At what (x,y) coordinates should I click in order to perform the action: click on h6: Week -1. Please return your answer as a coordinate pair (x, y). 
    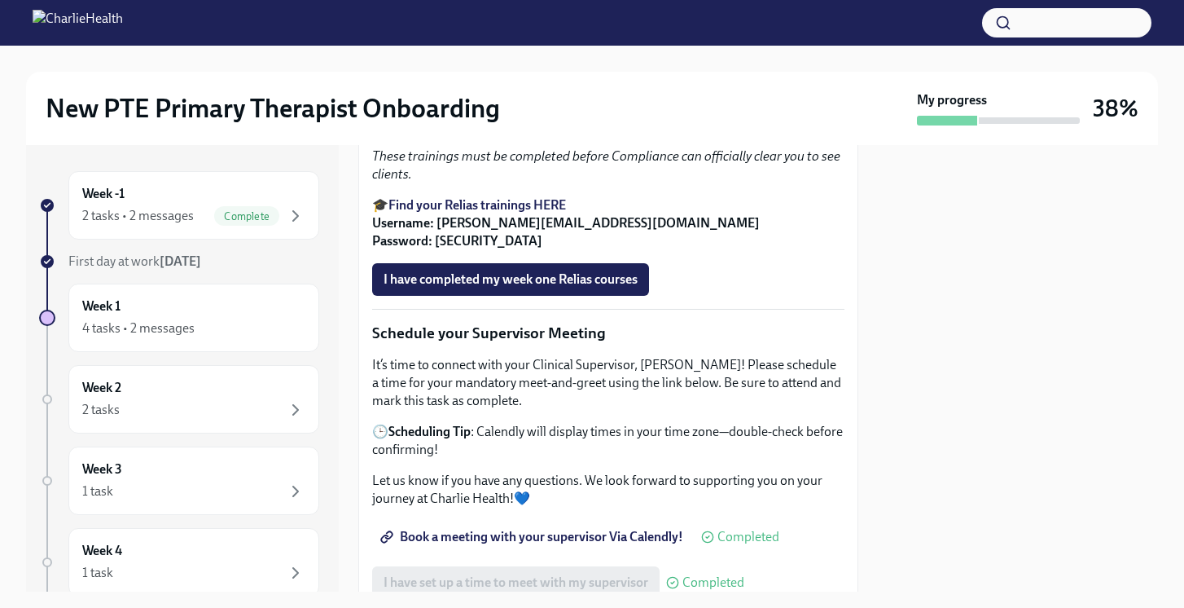
    Looking at the image, I should click on (103, 194).